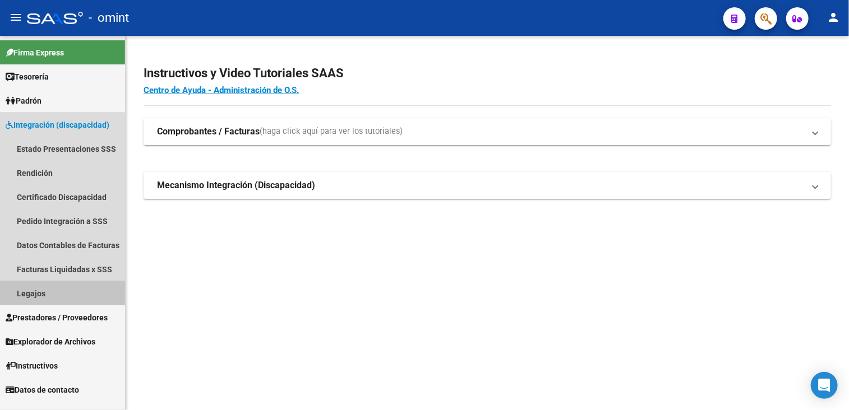 This screenshot has height=410, width=849. Describe the element at coordinates (487, 186) in the screenshot. I see `mat-expansion-panel-header: Mecanismo Integración (Discapacidad)` at that location.